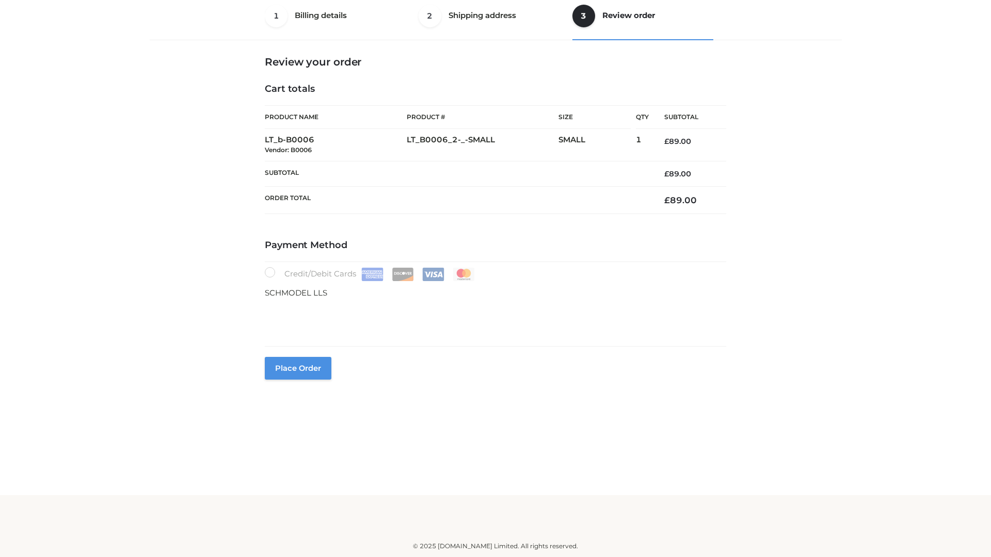  I want to click on h4: Cart totals, so click(495, 89).